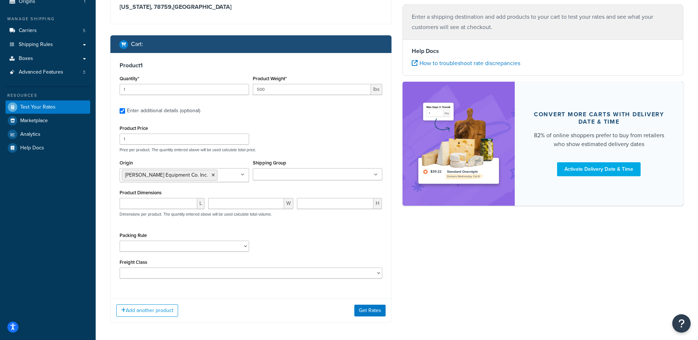 Image resolution: width=698 pixels, height=340 pixels. Describe the element at coordinates (48, 95) in the screenshot. I see `div: Resources` at that location.